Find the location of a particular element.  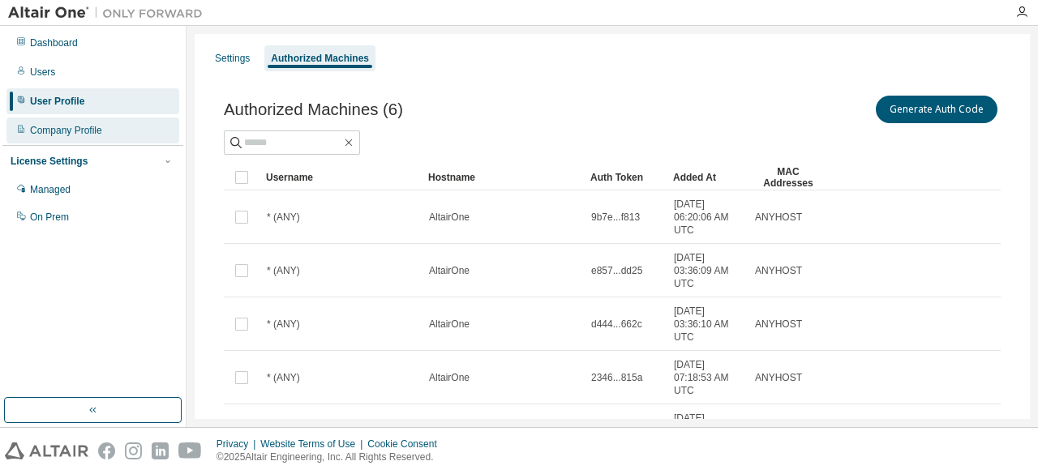

div: Authorized Machines is located at coordinates (319, 58).